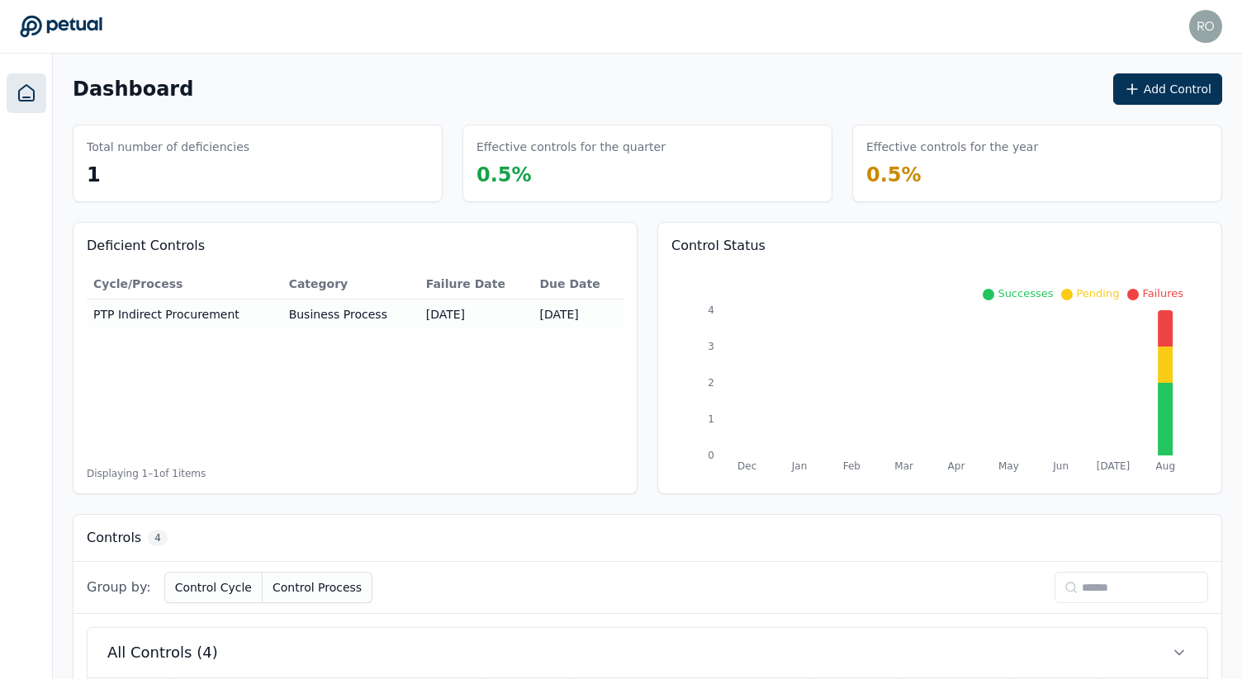  Describe the element at coordinates (317, 588) in the screenshot. I see `button: Control Process` at that location.